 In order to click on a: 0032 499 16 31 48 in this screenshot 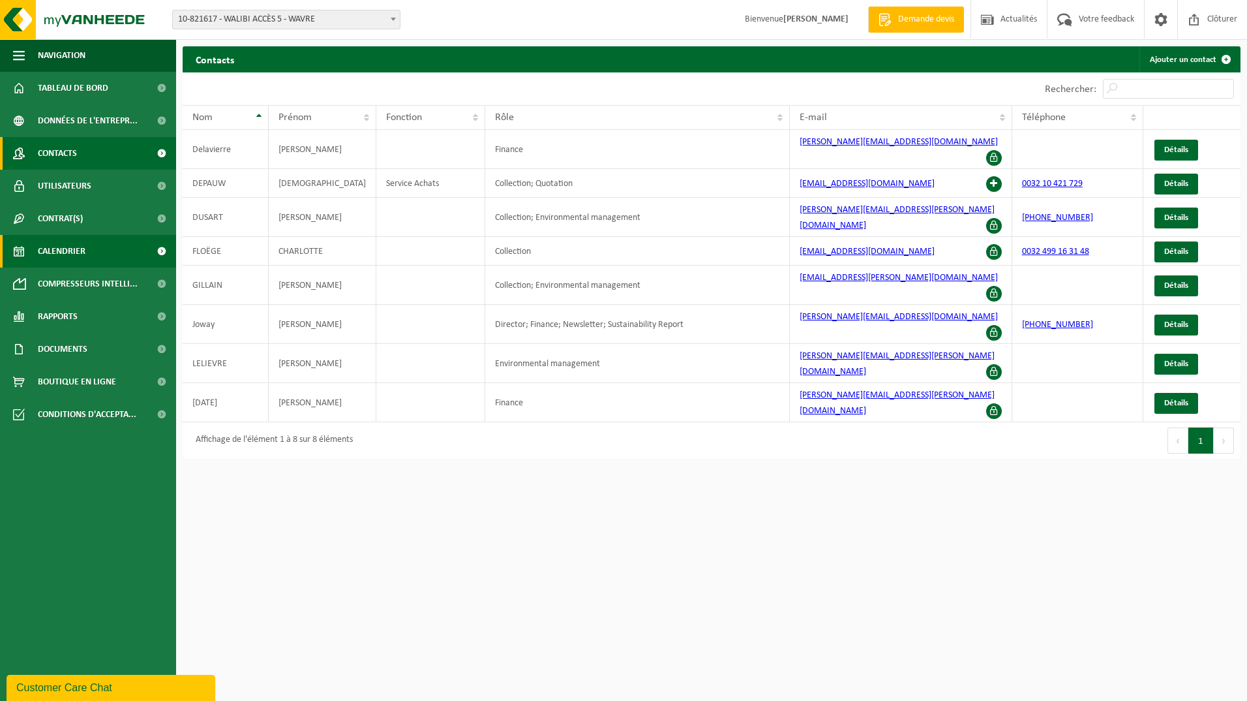, I will do `click(1055, 251)`.